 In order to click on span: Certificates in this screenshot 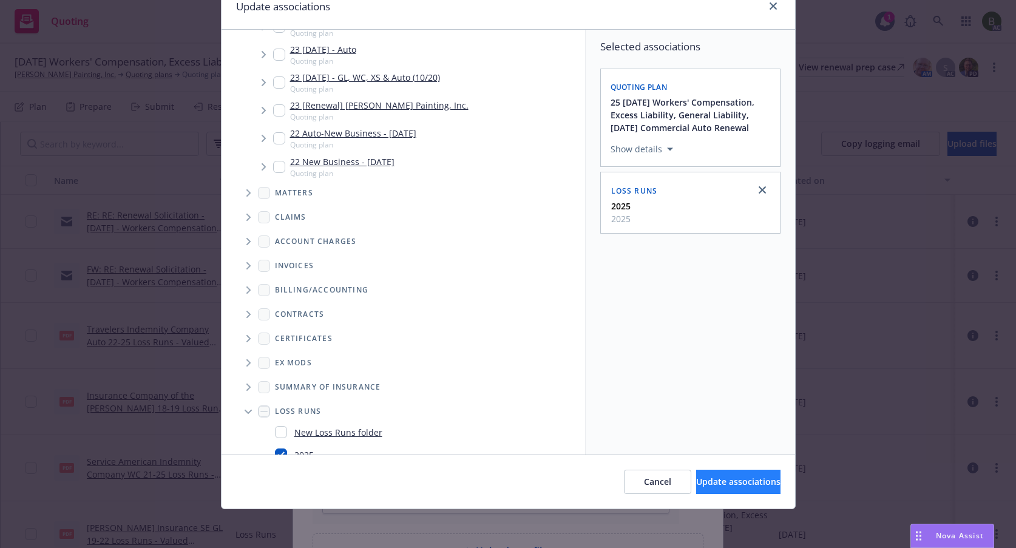, I will do `click(303, 339)`.